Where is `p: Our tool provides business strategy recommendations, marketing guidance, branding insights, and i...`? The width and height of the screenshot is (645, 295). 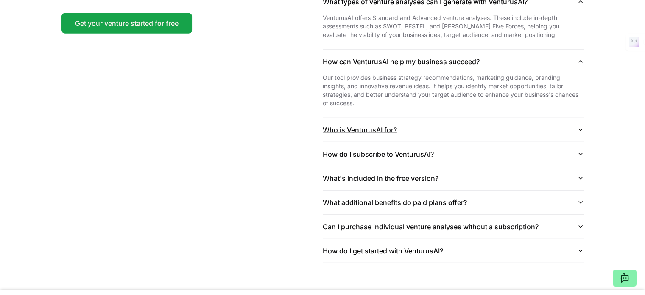 p: Our tool provides business strategy recommendations, marketing guidance, branding insights, and i... is located at coordinates (453, 90).